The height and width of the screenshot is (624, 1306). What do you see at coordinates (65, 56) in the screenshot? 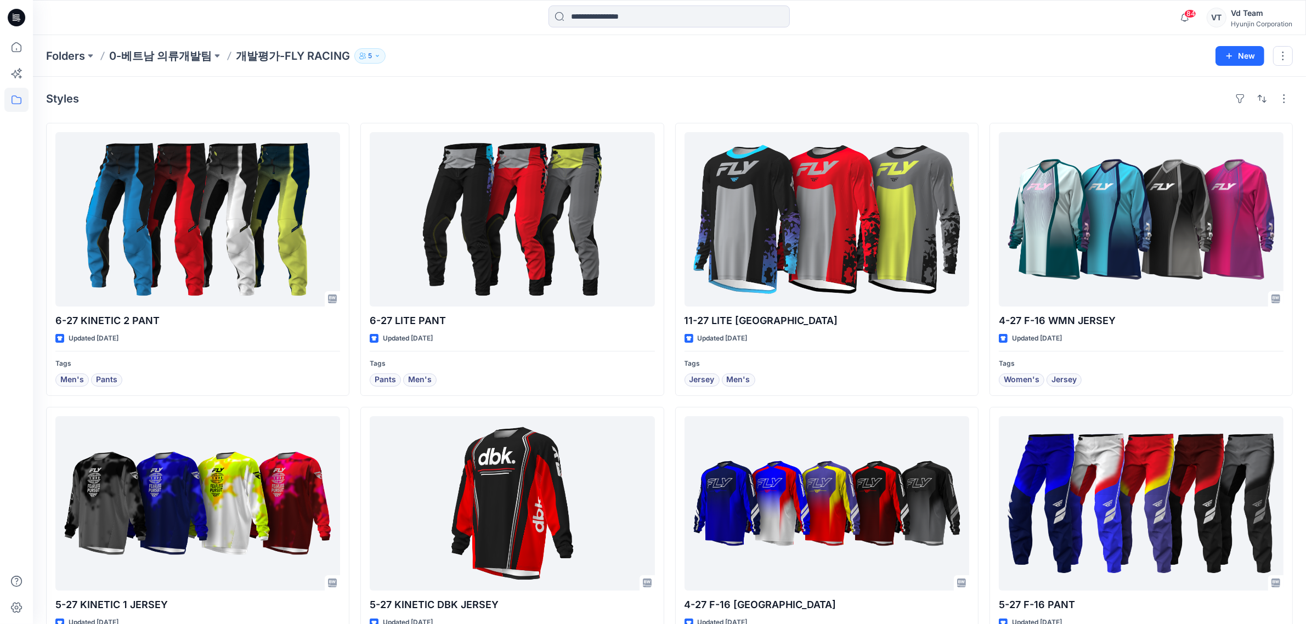
I see `p: Folders` at bounding box center [65, 56].